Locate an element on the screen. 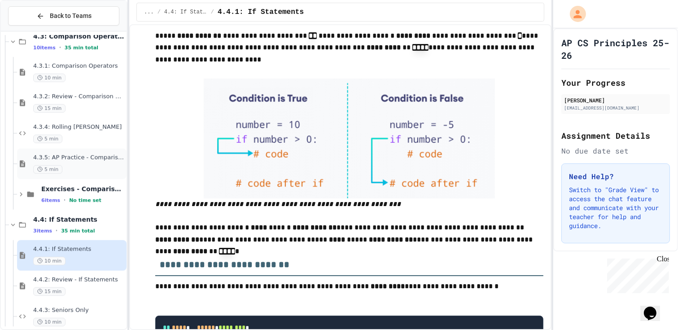  span: 4.4.3: Seniors Only is located at coordinates (79, 310).